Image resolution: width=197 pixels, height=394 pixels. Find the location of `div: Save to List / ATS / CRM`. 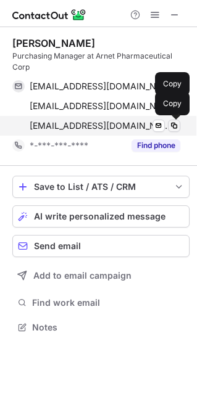

div: Save to List / ATS / CRM is located at coordinates (100, 187).